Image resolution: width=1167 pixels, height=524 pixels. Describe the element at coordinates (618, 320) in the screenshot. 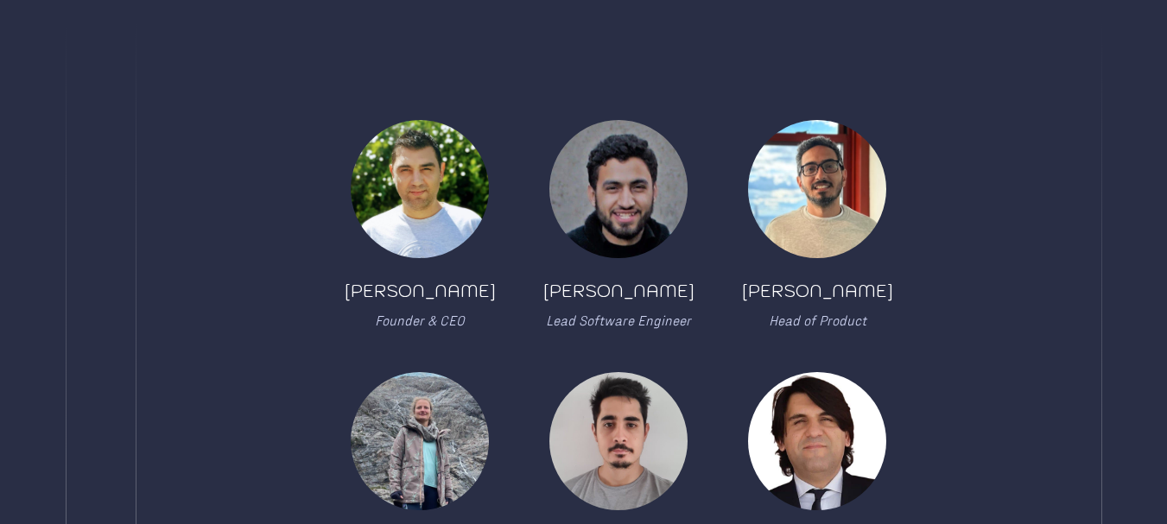

I see `div: Lead Software Engineer` at that location.